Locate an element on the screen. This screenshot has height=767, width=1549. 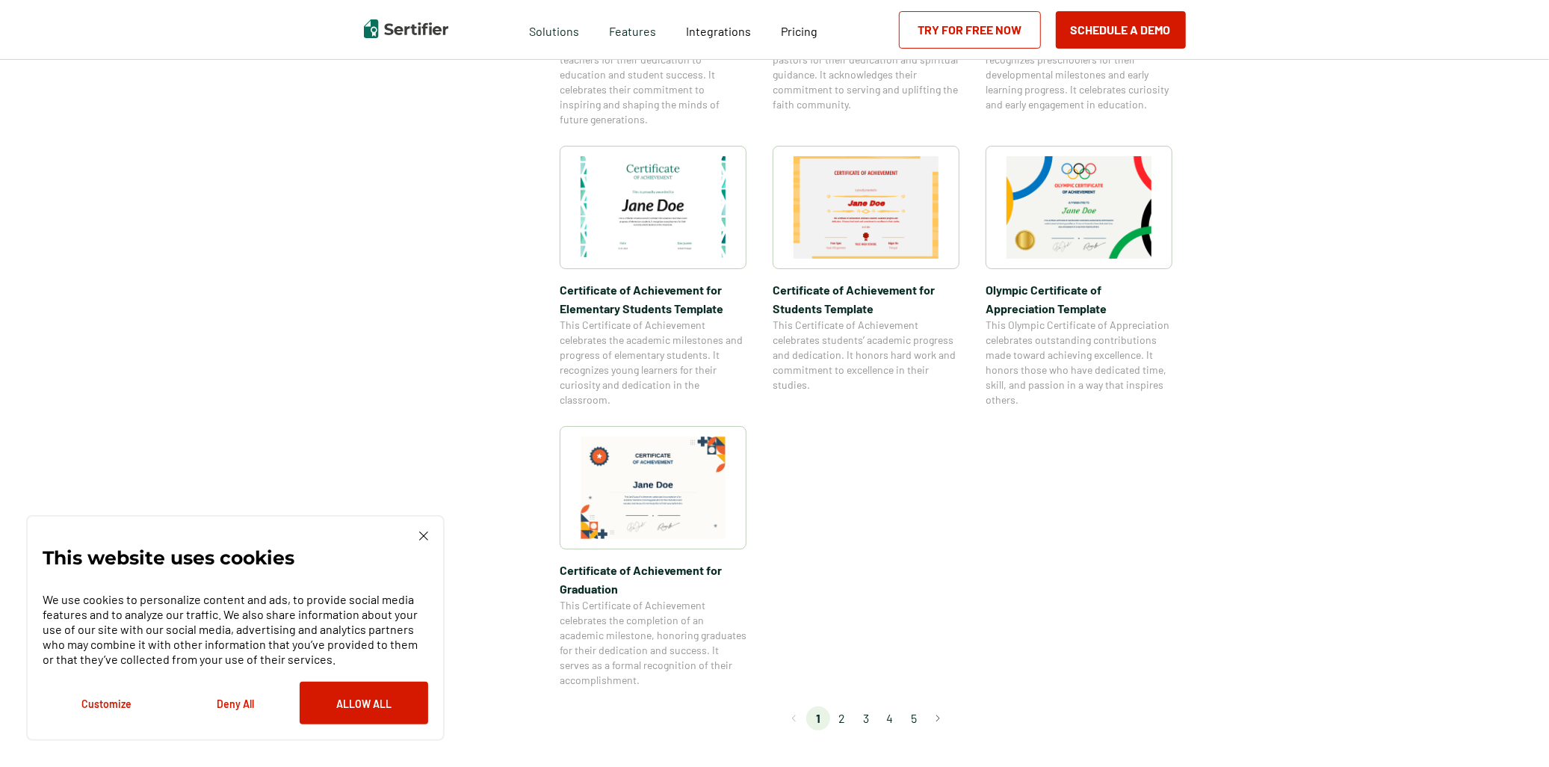
span: This Certificate of Achievement celebrates the completion of an academic milestone, honoring grad... is located at coordinates (653, 643).